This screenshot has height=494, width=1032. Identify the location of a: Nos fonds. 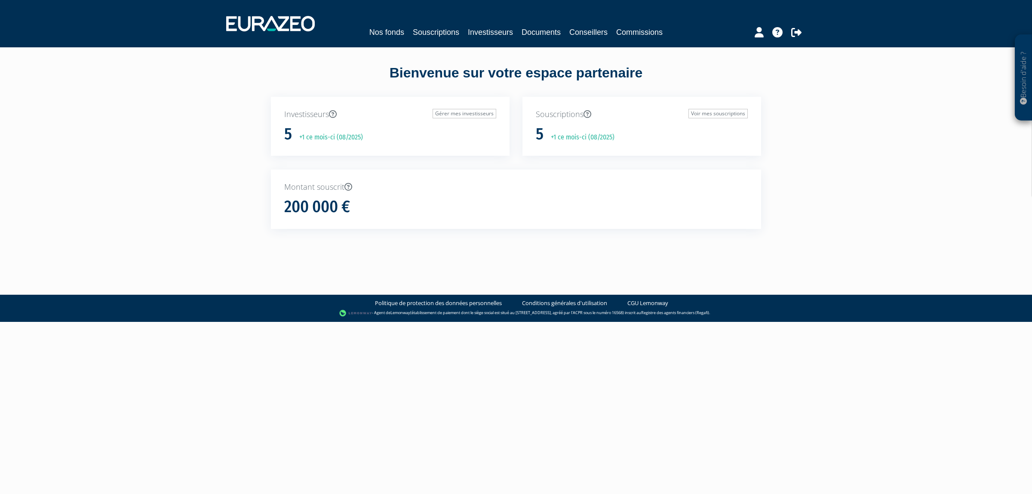
(387, 32).